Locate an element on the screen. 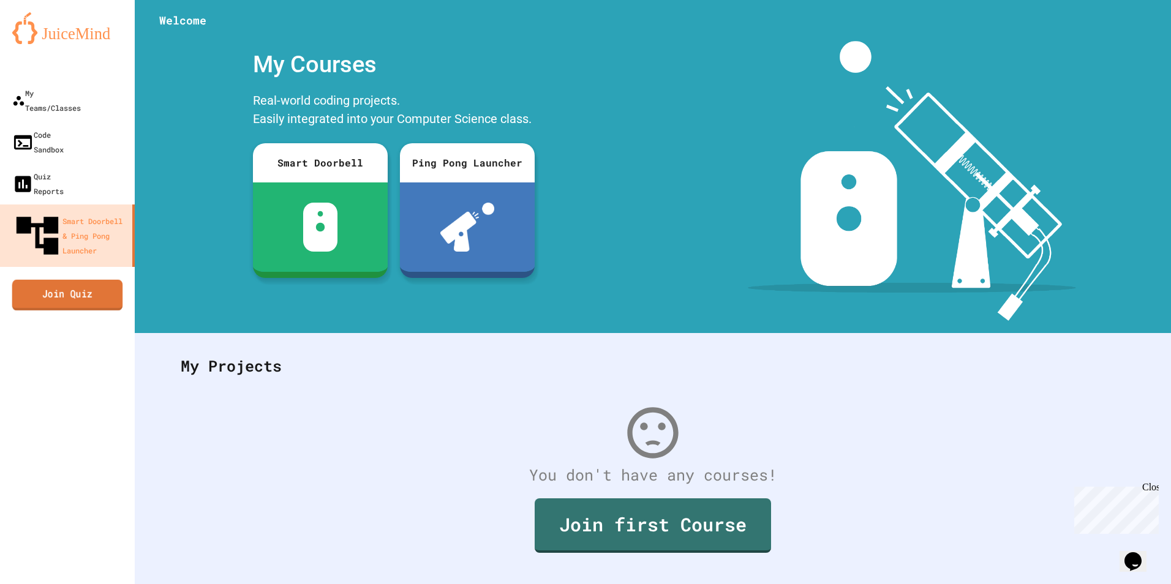 Image resolution: width=1171 pixels, height=584 pixels. div: Chat with us now!Close is located at coordinates (45, 41).